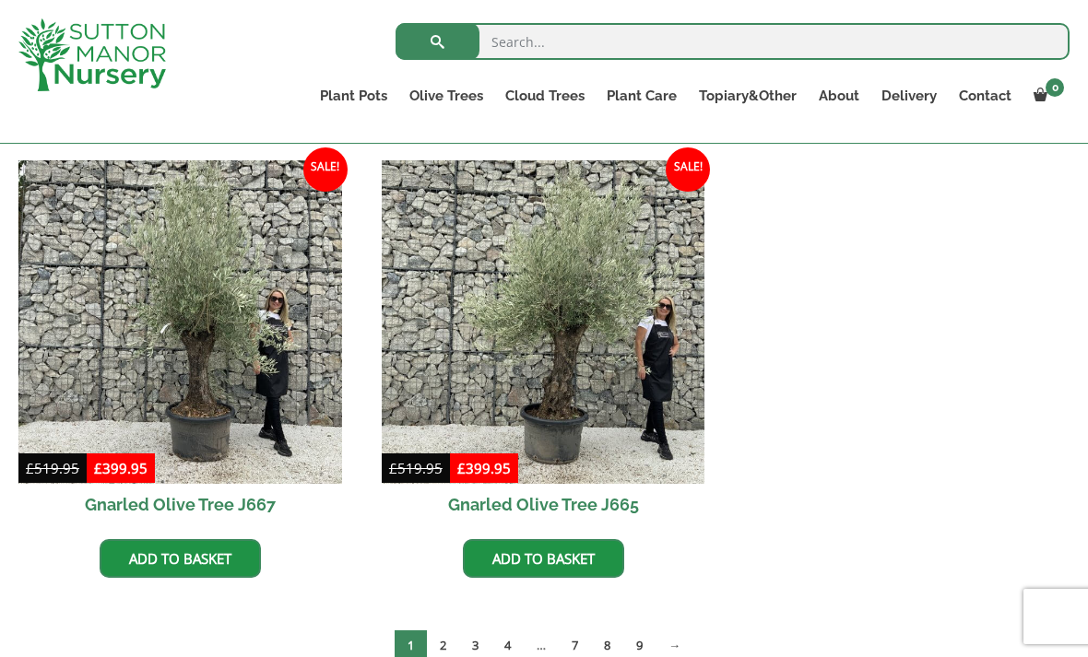 The width and height of the screenshot is (1088, 657). I want to click on a: Delivery, so click(909, 96).